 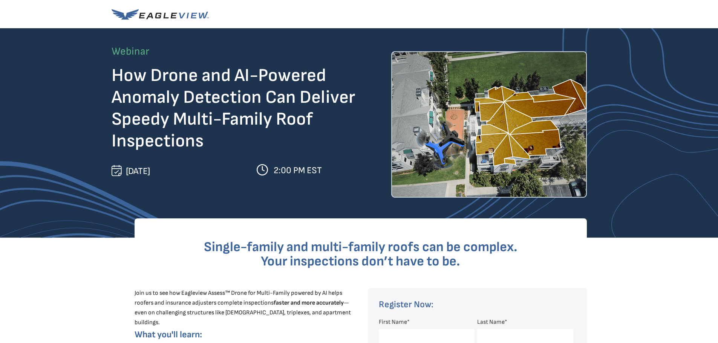 What do you see at coordinates (361, 247) in the screenshot?
I see `span: Single-family and multi-family roofs can be complex.` at bounding box center [361, 247].